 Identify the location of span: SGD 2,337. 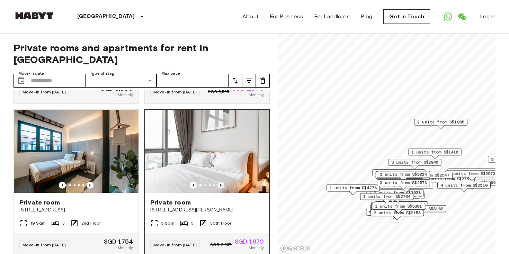
(221, 245).